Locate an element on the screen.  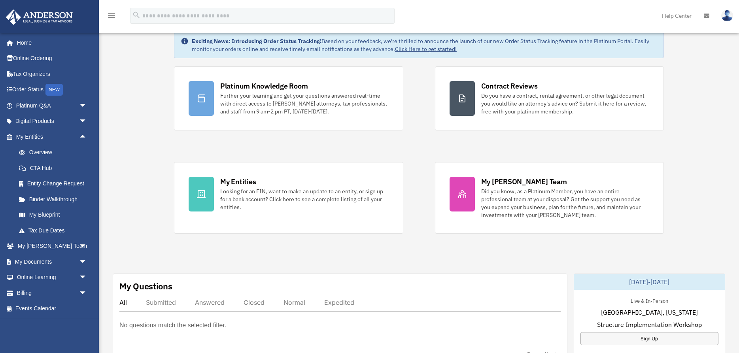
a: My Blueprint is located at coordinates (55, 215).